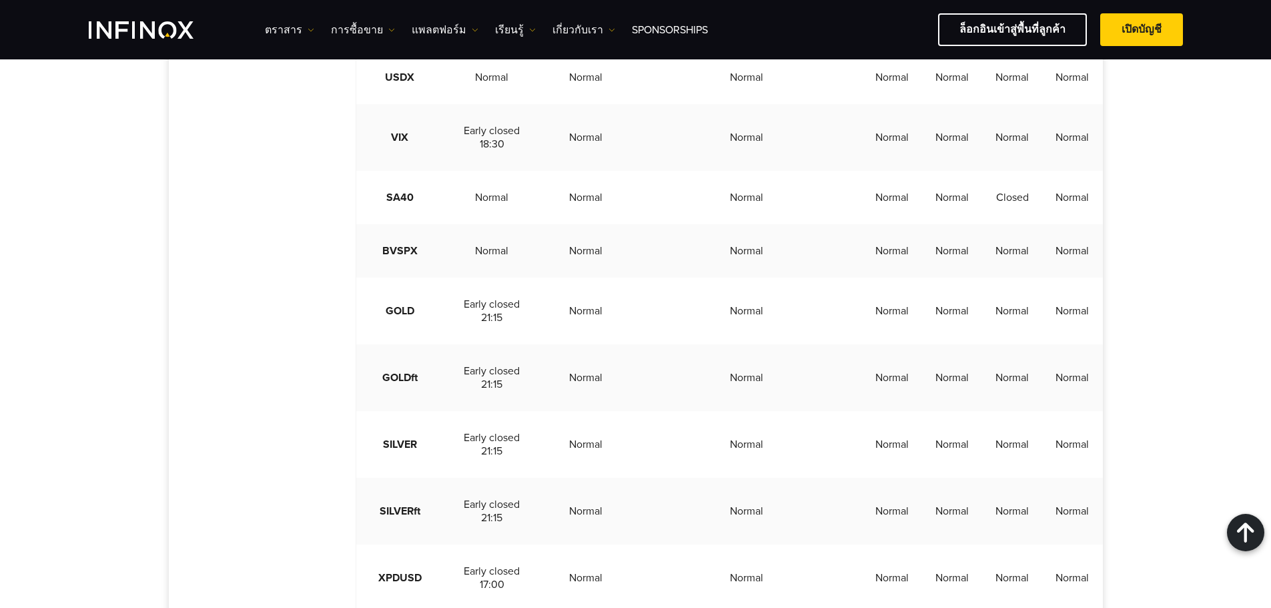 The height and width of the screenshot is (608, 1271). What do you see at coordinates (400, 197) in the screenshot?
I see `td: SA40` at bounding box center [400, 197].